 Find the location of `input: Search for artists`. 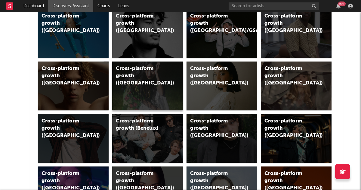

input: Search for artists is located at coordinates (274, 6).